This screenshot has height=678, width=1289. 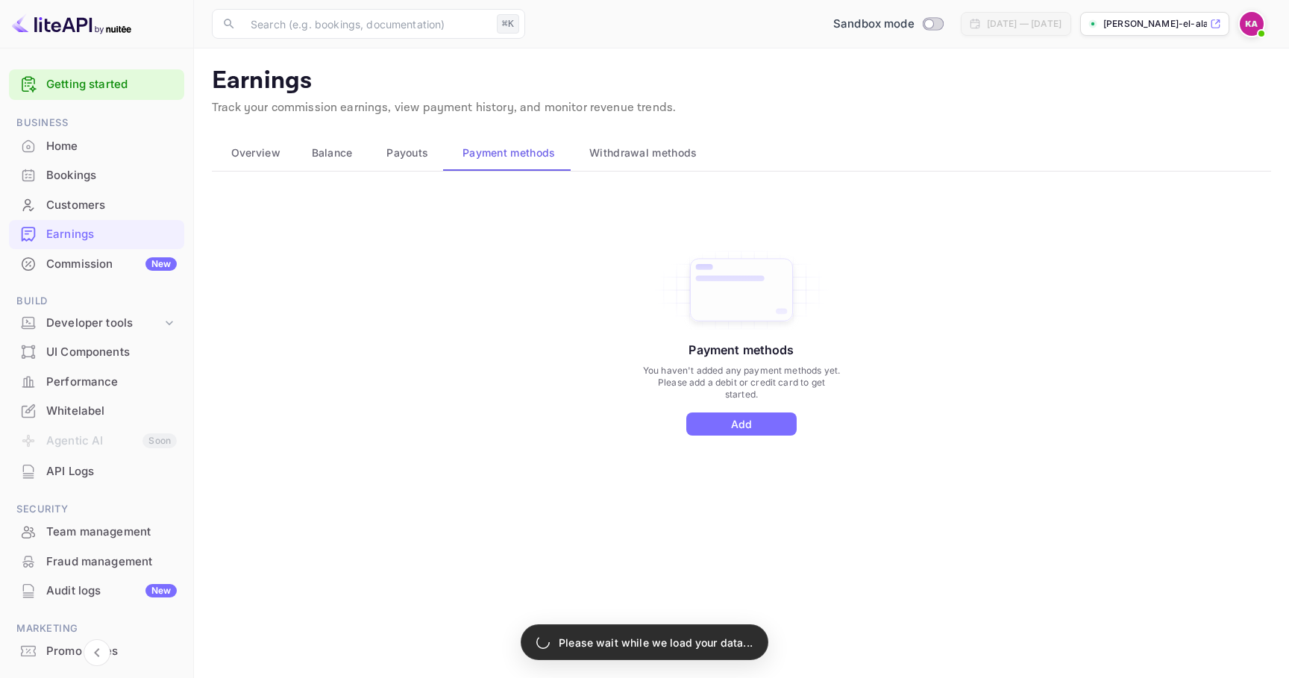 What do you see at coordinates (332, 153) in the screenshot?
I see `span: Balance` at bounding box center [332, 153].